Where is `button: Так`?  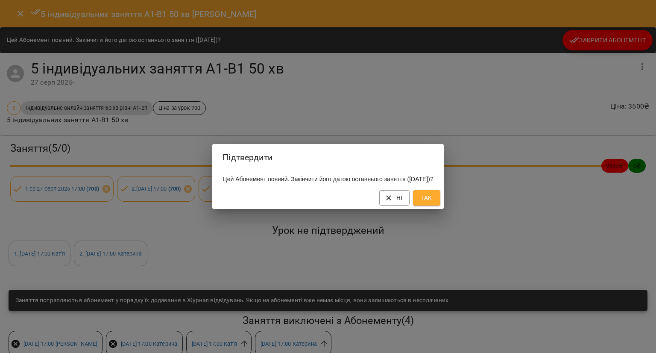
button: Так is located at coordinates (427, 198).